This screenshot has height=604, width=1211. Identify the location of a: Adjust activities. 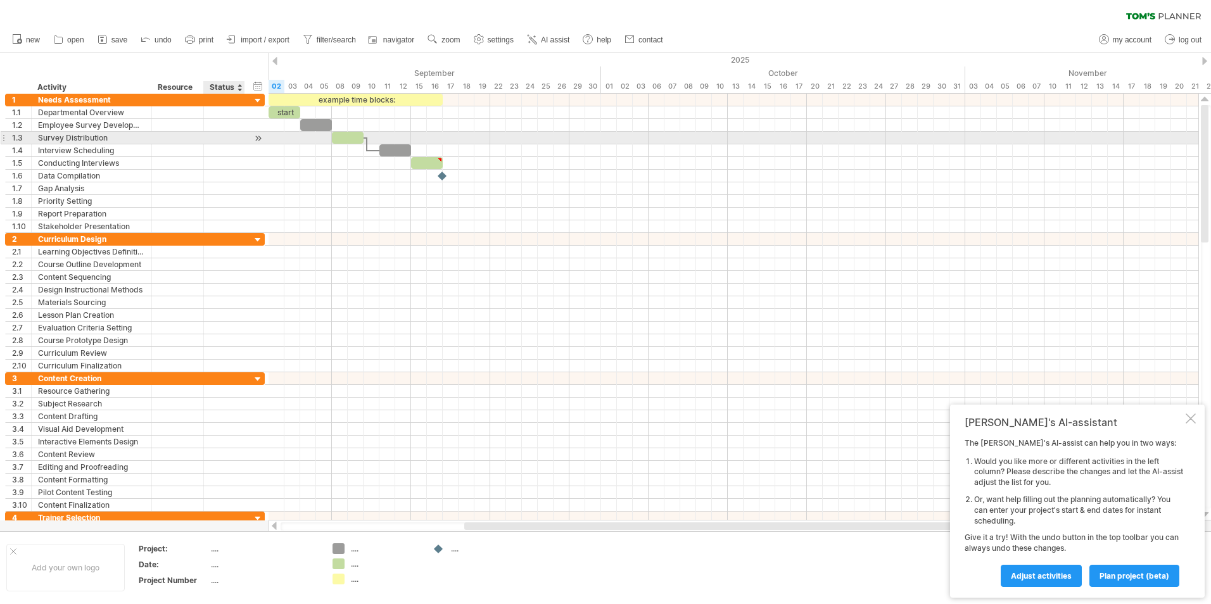
(1041, 576).